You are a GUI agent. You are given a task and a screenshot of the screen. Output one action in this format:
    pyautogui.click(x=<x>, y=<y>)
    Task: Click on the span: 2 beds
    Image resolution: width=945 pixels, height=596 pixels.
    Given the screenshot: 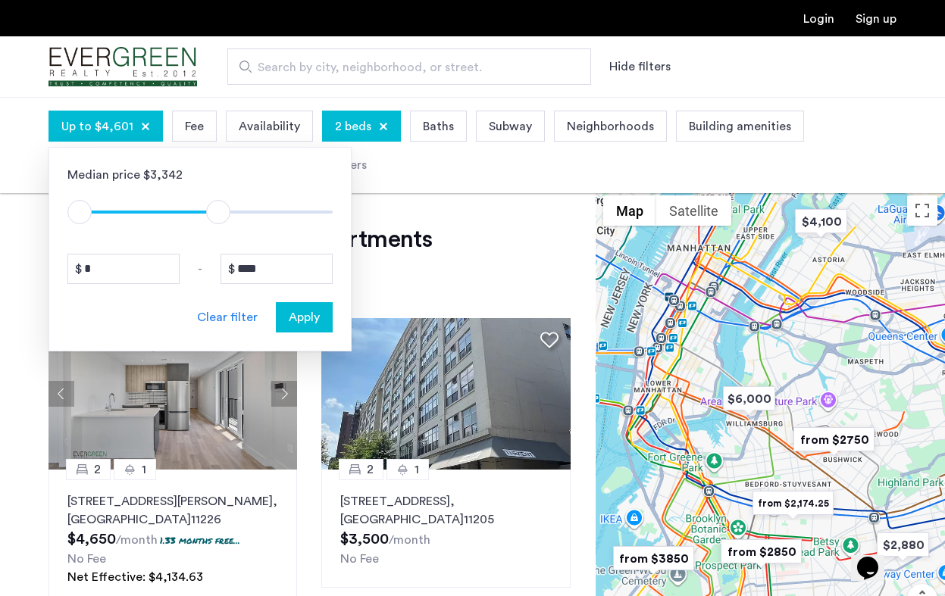 What is the action you would take?
    pyautogui.click(x=353, y=127)
    